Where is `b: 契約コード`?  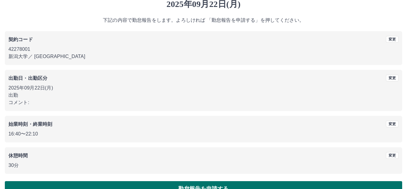 b: 契約コード is located at coordinates (21, 39).